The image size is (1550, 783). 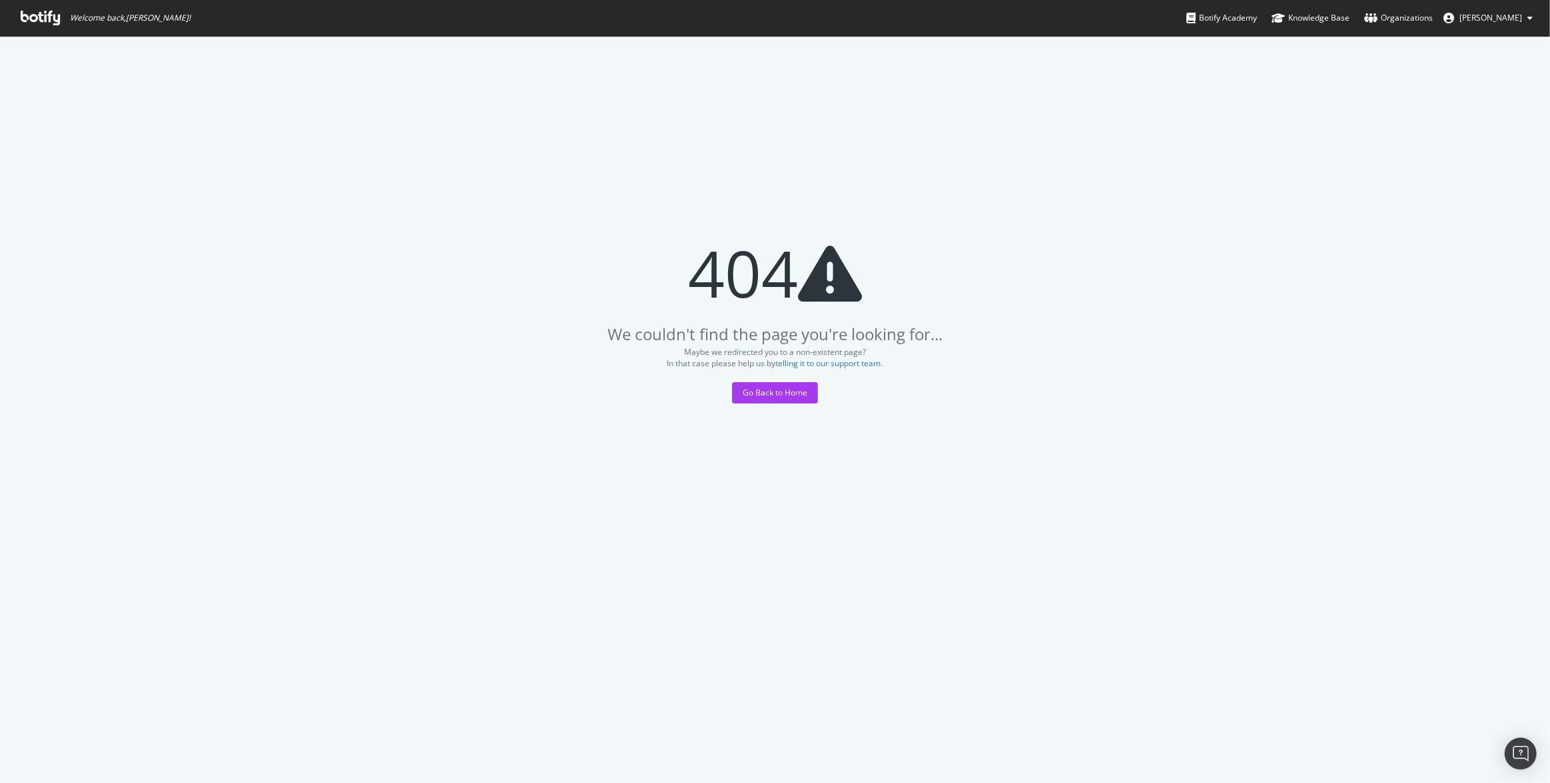 What do you see at coordinates (774, 392) in the screenshot?
I see `a: Go Back to Home` at bounding box center [774, 392].